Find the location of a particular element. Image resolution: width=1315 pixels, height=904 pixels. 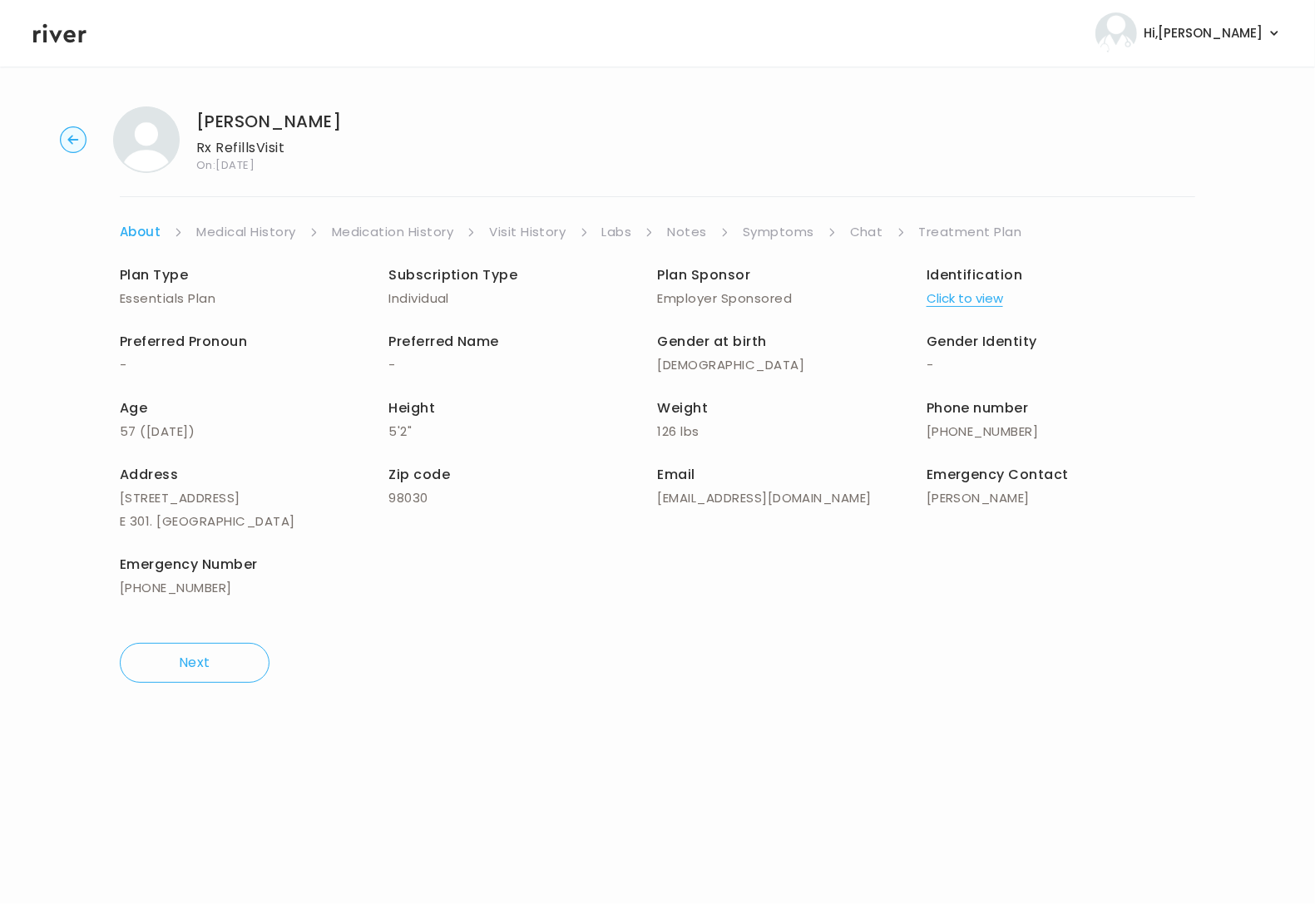

p: Employer Sponsored is located at coordinates (792, 299).